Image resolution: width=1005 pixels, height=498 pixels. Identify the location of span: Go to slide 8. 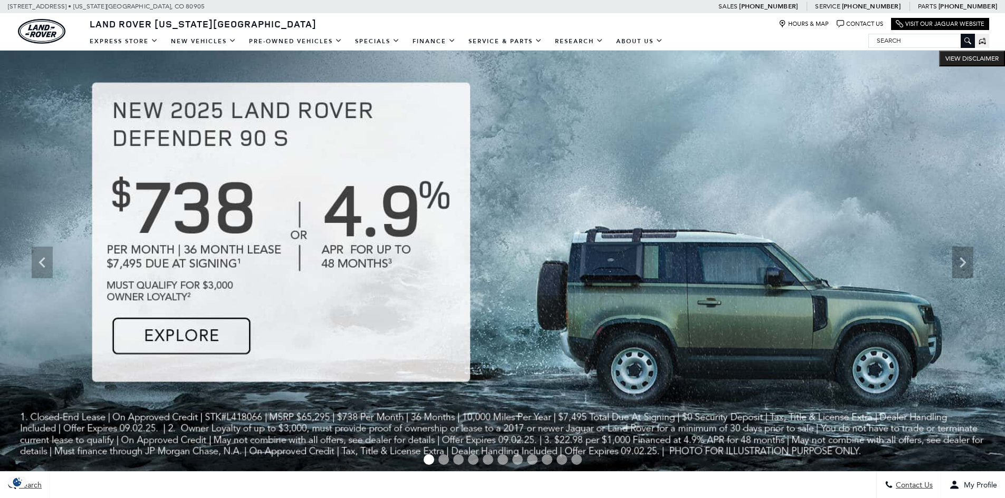
(532, 460).